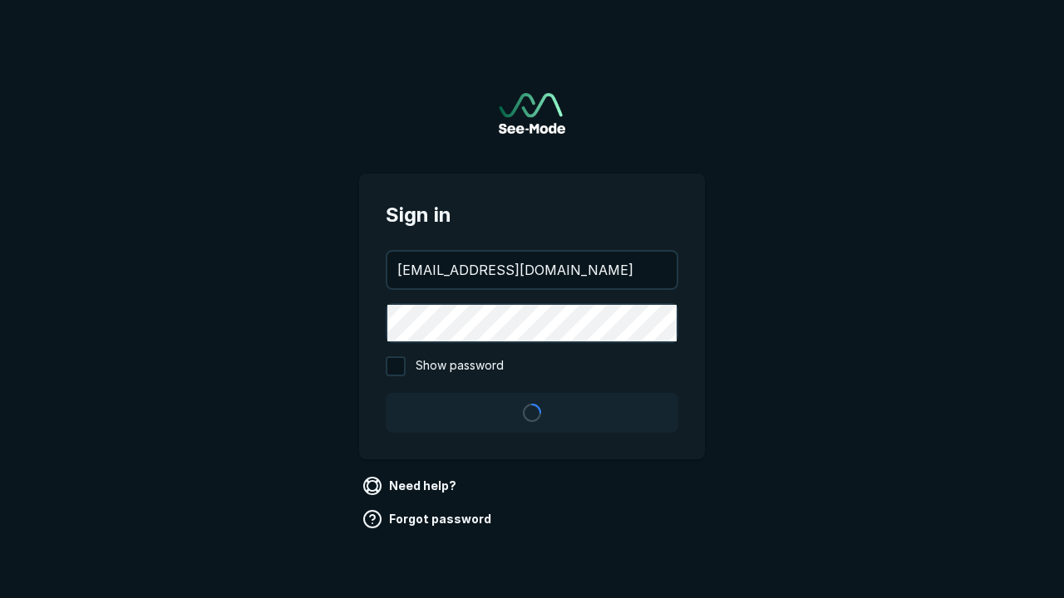  What do you see at coordinates (532, 113) in the screenshot?
I see `a: Go to sign in` at bounding box center [532, 113].